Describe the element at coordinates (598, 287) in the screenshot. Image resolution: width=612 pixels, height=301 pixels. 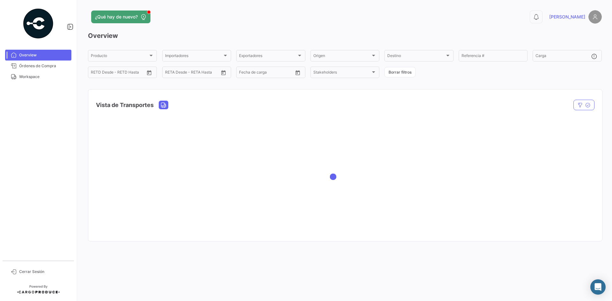
I see `div: Abrir Intercom Messenger` at that location.